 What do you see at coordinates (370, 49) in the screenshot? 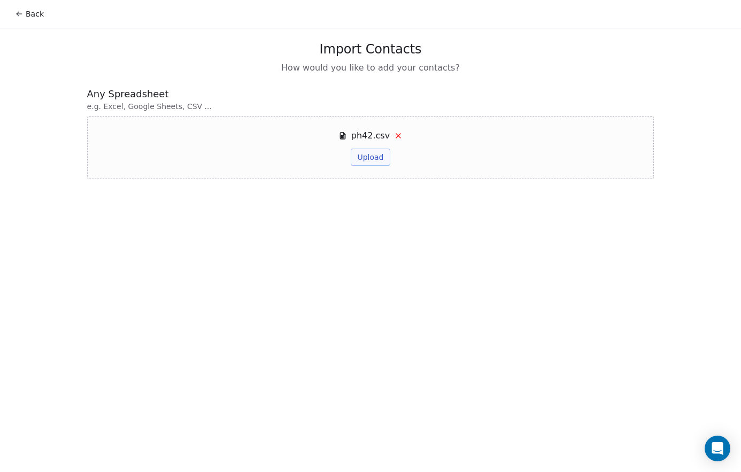
I see `span: Import Contacts` at bounding box center [370, 49].